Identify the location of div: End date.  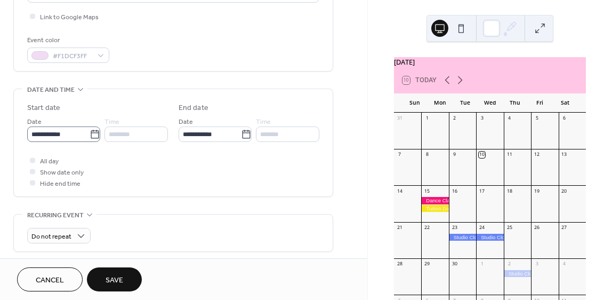
(194, 108).